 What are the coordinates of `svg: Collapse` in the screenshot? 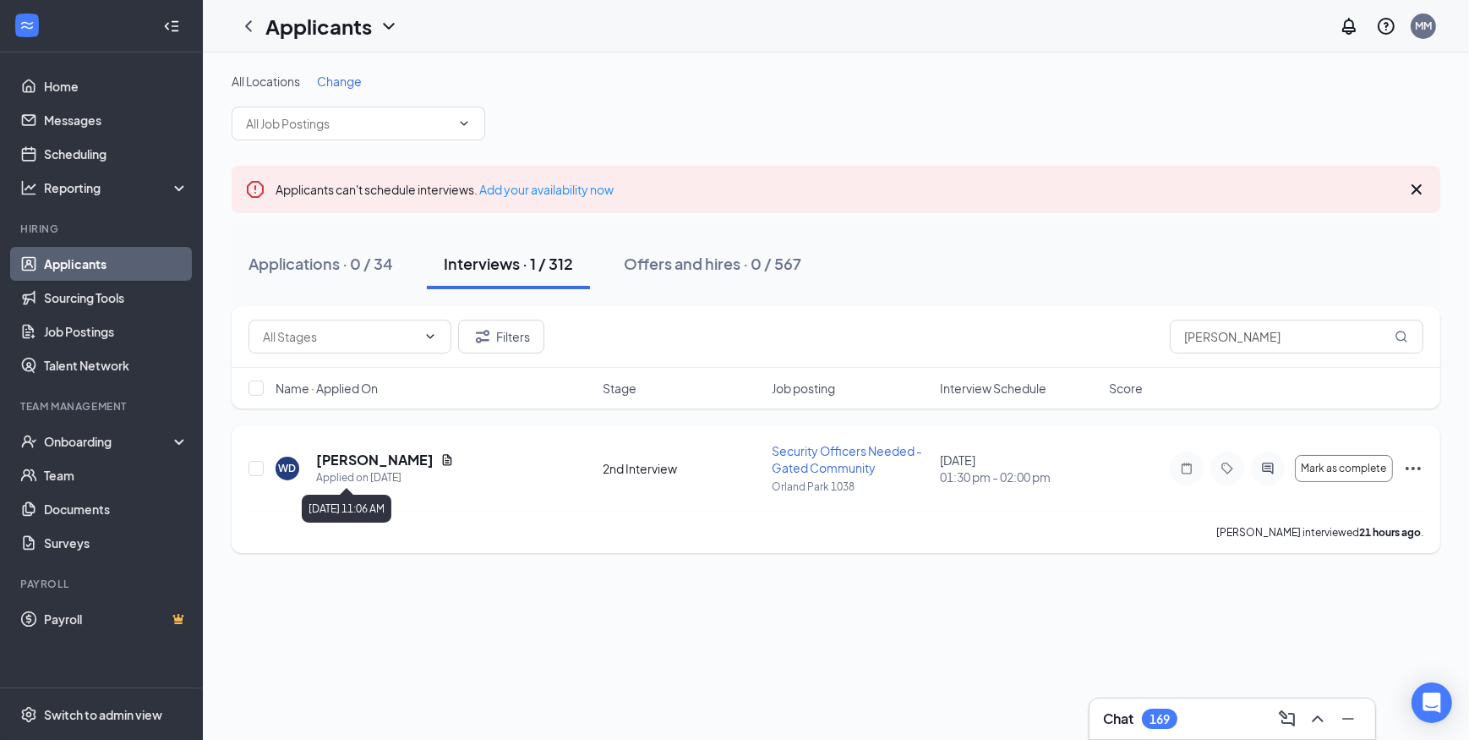 It's located at (172, 26).